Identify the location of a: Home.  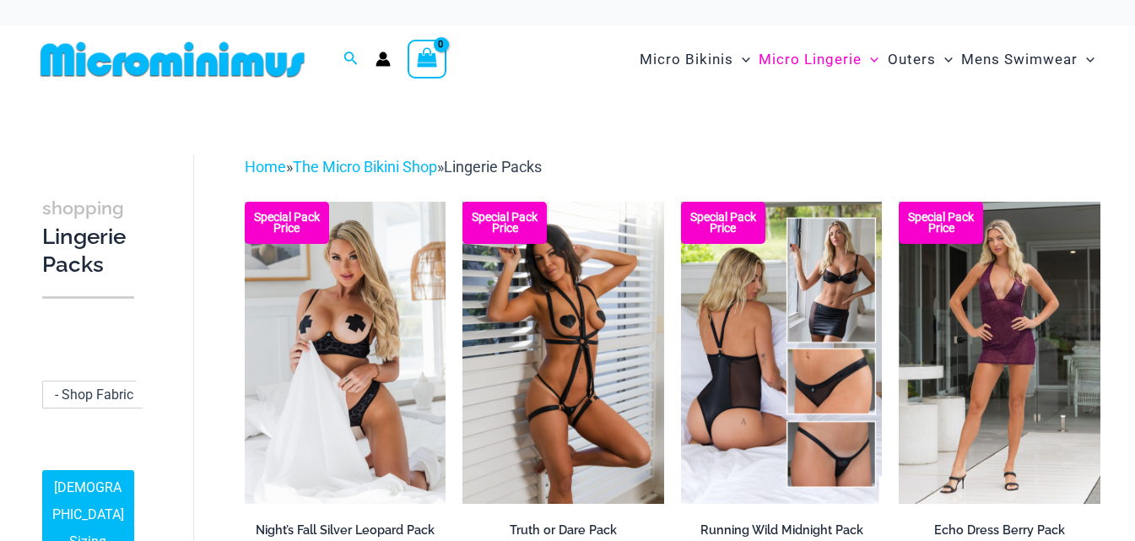
(265, 166).